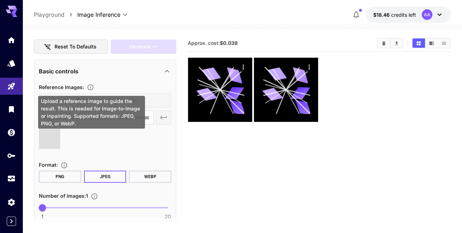  Describe the element at coordinates (48, 164) in the screenshot. I see `span: Format :` at that location.